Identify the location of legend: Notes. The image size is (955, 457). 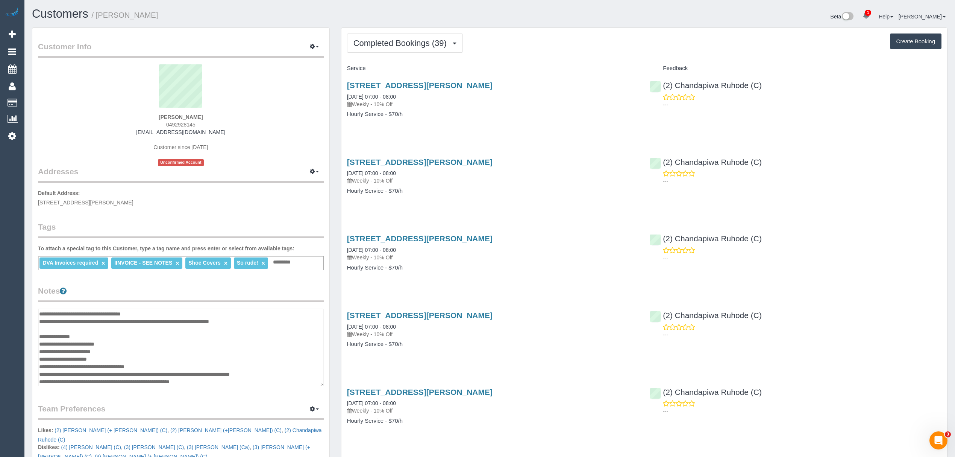
(181, 293).